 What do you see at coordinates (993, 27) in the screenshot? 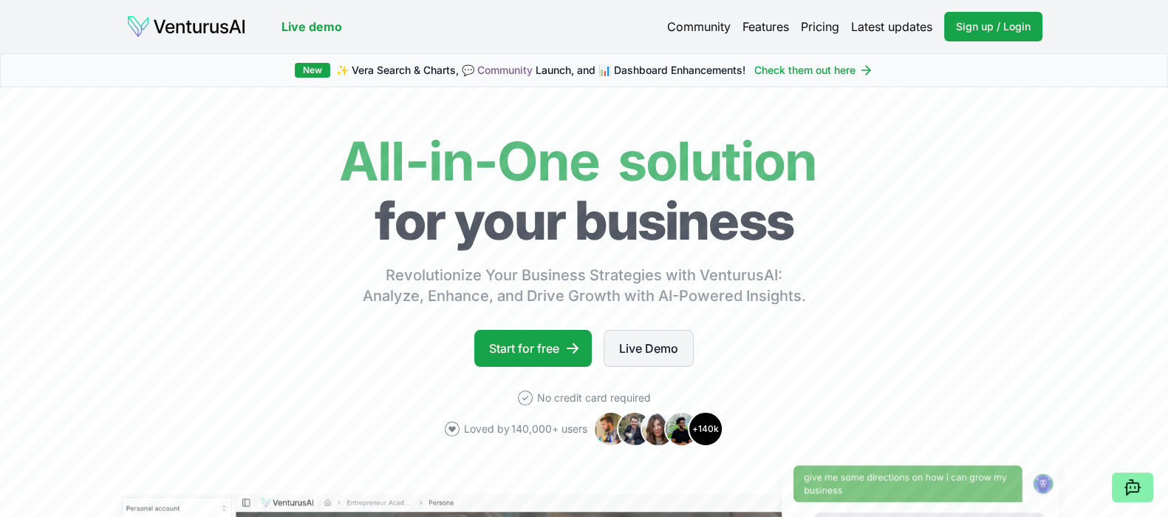
I see `span: Sign up / Login` at bounding box center [993, 27].